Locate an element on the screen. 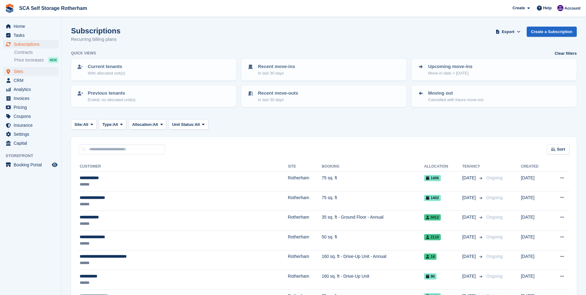  span: Insurance is located at coordinates (32, 125).